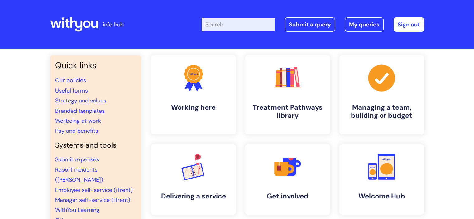 The image size is (474, 219). I want to click on a: Branded templates, so click(80, 111).